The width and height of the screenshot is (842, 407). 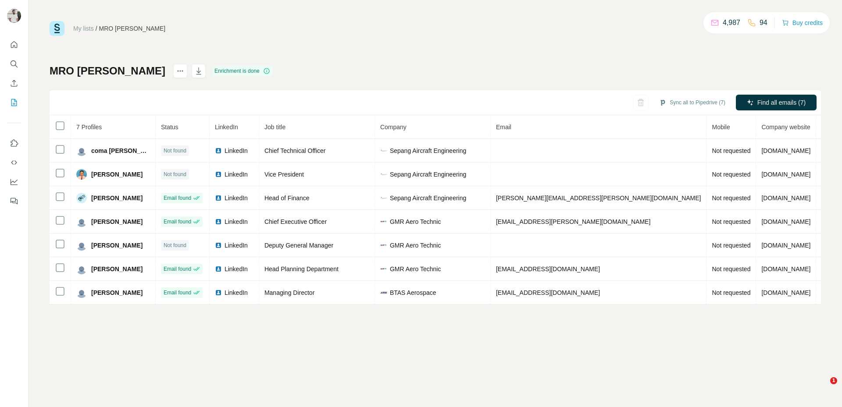 I want to click on span: Company, so click(x=393, y=127).